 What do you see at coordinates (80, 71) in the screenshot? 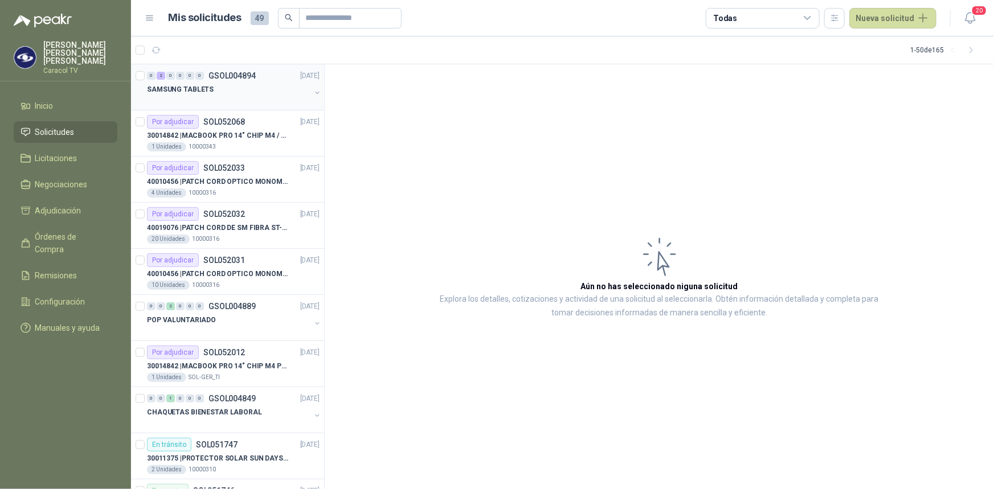
I see `p: Caracol TV` at bounding box center [80, 71].